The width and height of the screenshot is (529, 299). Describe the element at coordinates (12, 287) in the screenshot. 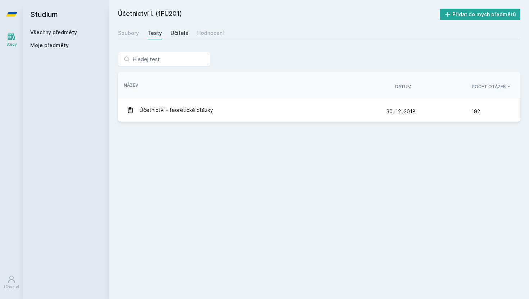

I see `div: Uživatel` at that location.